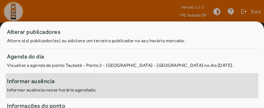 The width and height of the screenshot is (264, 108). What do you see at coordinates (132, 57) in the screenshot?
I see `div: Agenda do dia` at bounding box center [132, 57].